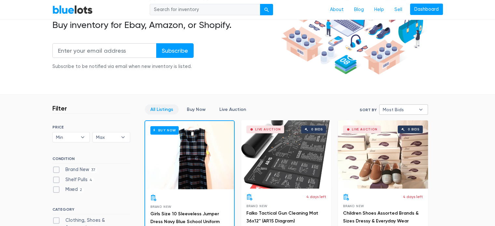  What do you see at coordinates (282, 217) in the screenshot?
I see `a: Falko Tactical Gun Cleaning Mat 36x12'' (AR15 Diagram)` at bounding box center [282, 217].